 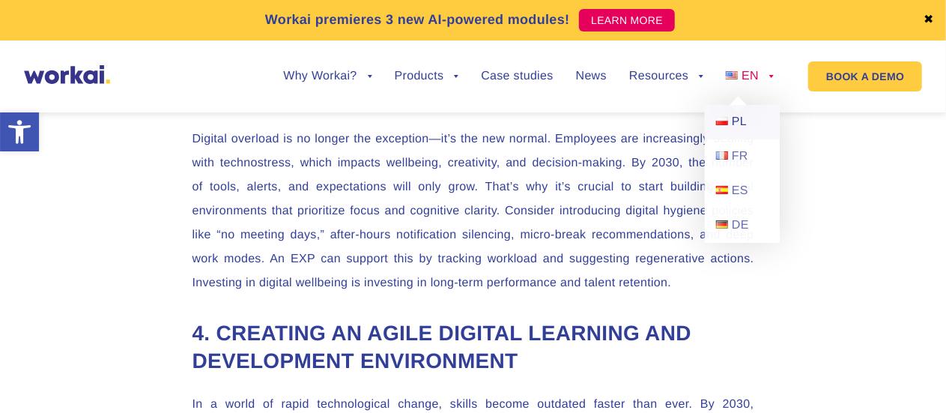 What do you see at coordinates (417, 19) in the screenshot?
I see `p: Workai premieres 3 new AI-powered modules!` at bounding box center [417, 19].